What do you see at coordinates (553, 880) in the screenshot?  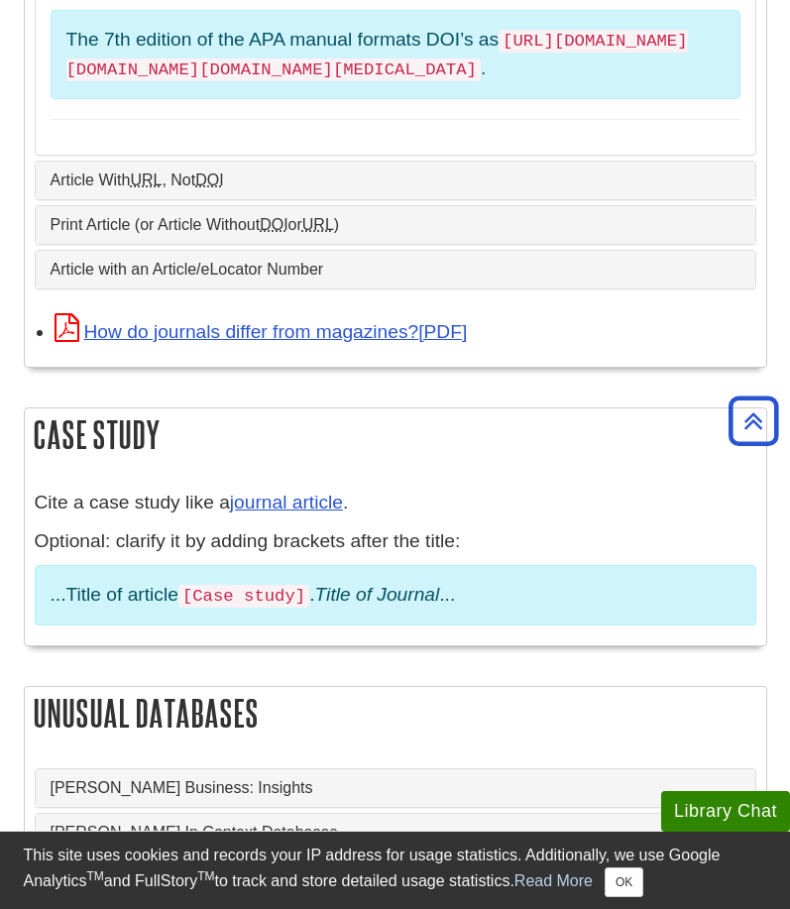 I see `a: Read More` at bounding box center [553, 880].